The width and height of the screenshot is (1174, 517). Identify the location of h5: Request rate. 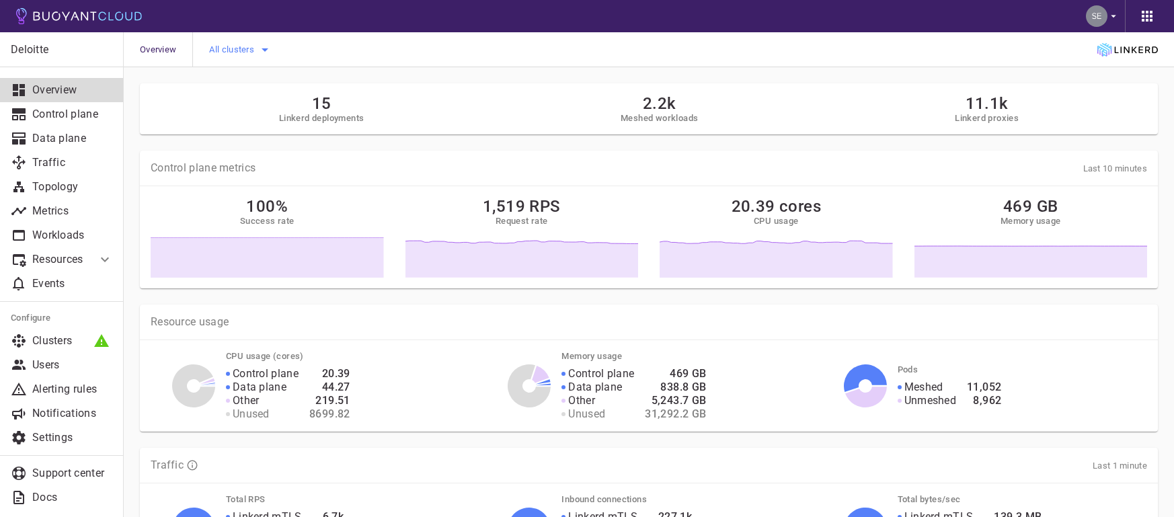
(522, 221).